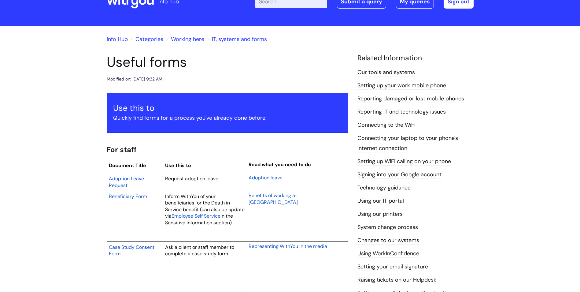 The image size is (580, 292). What do you see at coordinates (117, 39) in the screenshot?
I see `a: Info Hub` at bounding box center [117, 39].